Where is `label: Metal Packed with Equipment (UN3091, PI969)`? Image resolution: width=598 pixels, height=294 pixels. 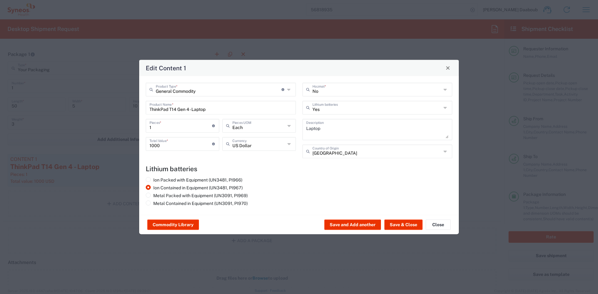 label: Metal Packed with Equipment (UN3091, PI969) is located at coordinates (197, 195).